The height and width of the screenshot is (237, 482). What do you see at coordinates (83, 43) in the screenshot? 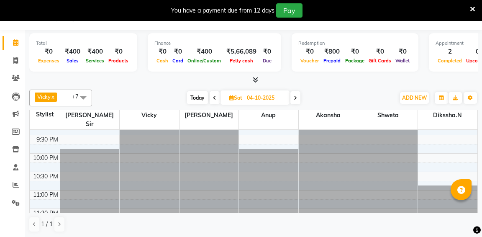
I see `div: Total` at bounding box center [83, 43].